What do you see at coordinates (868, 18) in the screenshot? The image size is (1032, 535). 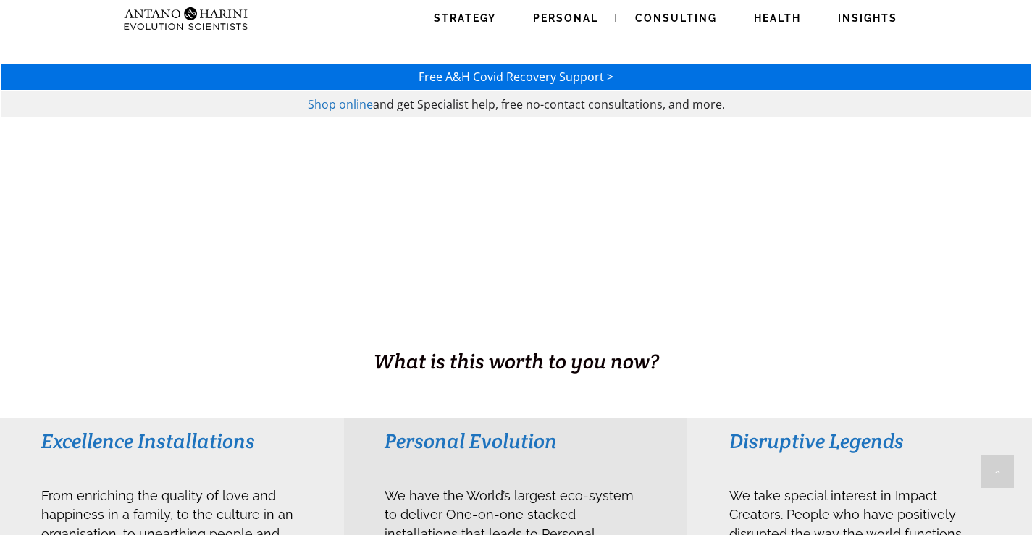 I see `span: Insights` at bounding box center [868, 18].